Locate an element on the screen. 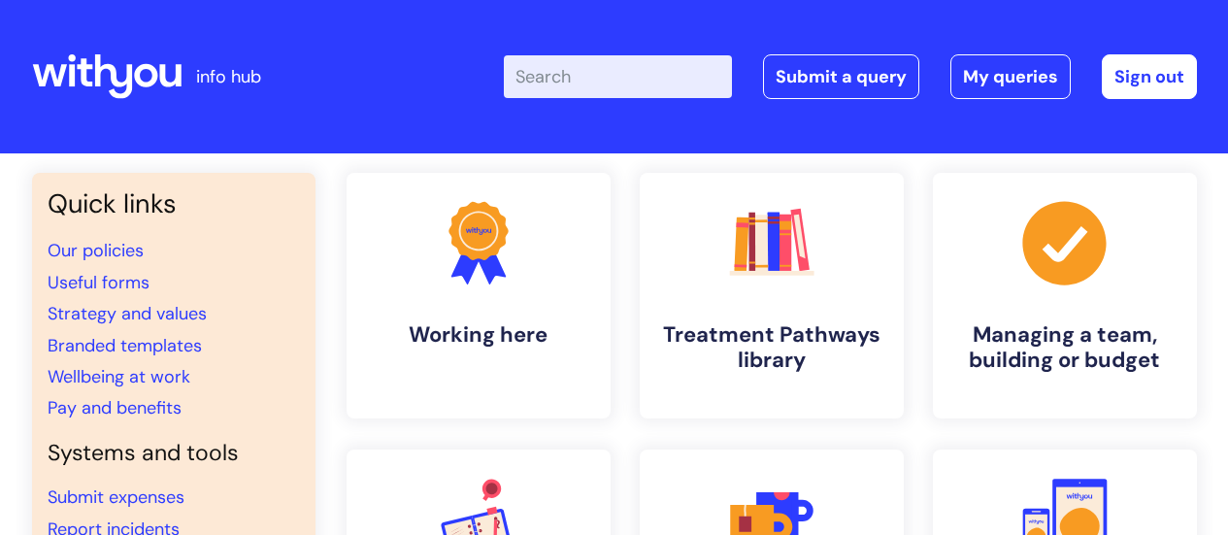 This screenshot has height=535, width=1228. a: Pay and benefits is located at coordinates (115, 408).